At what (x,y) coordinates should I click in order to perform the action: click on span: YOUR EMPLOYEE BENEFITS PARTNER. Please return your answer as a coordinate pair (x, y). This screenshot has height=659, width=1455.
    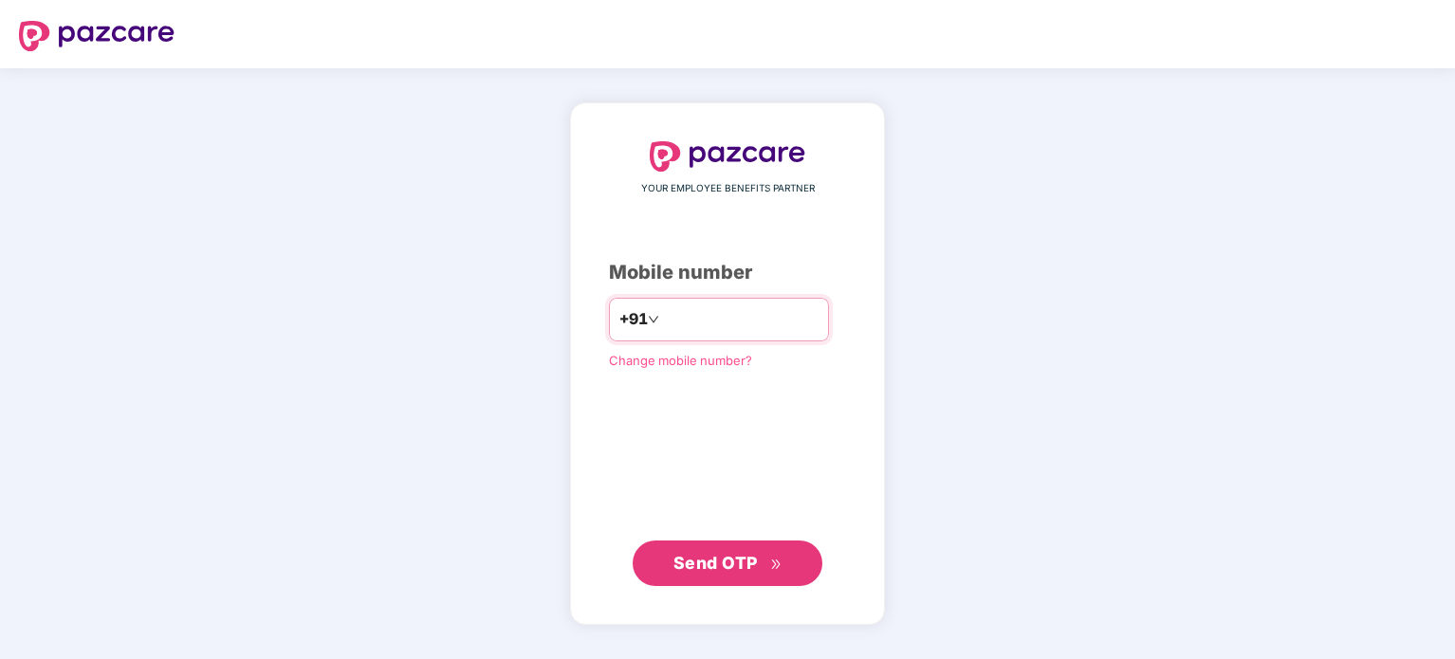
    Looking at the image, I should click on (728, 189).